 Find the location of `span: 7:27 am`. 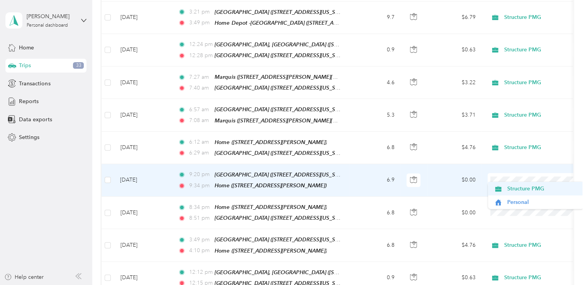

span: 7:27 am is located at coordinates (200, 77).